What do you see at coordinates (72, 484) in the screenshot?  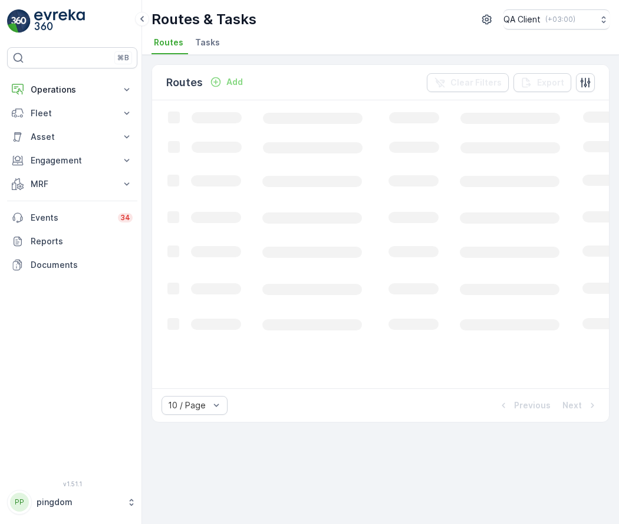 I see `span: v 1.51.1` at bounding box center [72, 484].